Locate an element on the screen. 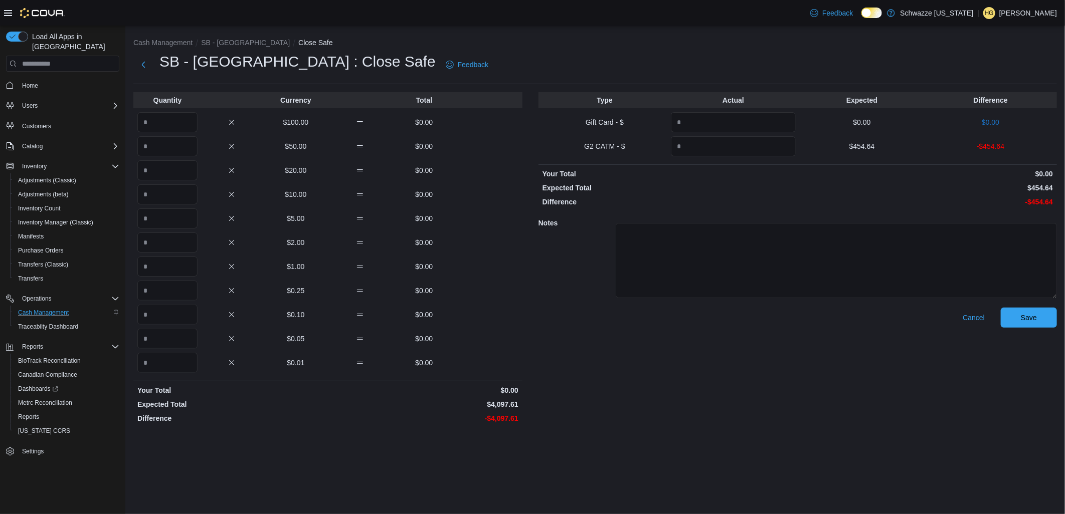  span: Cash Management is located at coordinates (67, 313).